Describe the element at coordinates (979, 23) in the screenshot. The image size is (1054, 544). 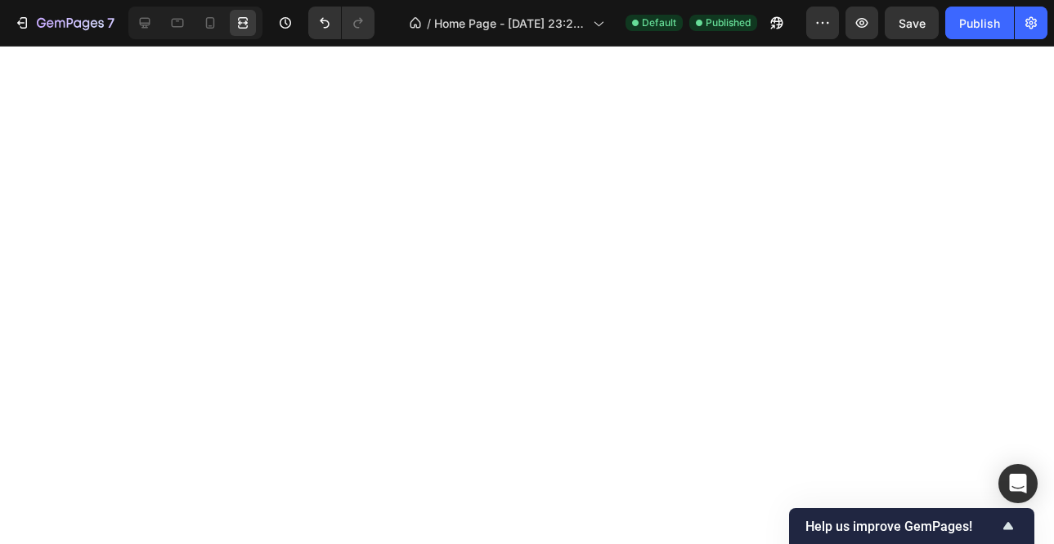
I see `button: Publish` at that location.